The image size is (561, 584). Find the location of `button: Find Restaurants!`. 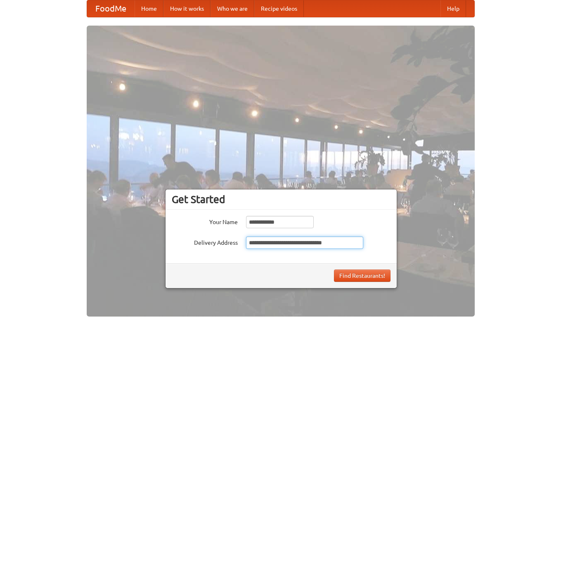

button: Find Restaurants! is located at coordinates (362, 276).